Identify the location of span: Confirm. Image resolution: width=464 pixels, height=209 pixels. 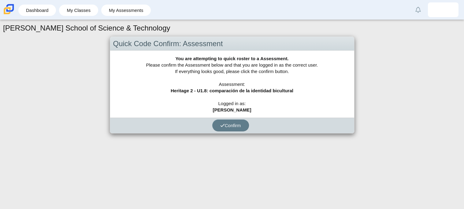
(230, 125).